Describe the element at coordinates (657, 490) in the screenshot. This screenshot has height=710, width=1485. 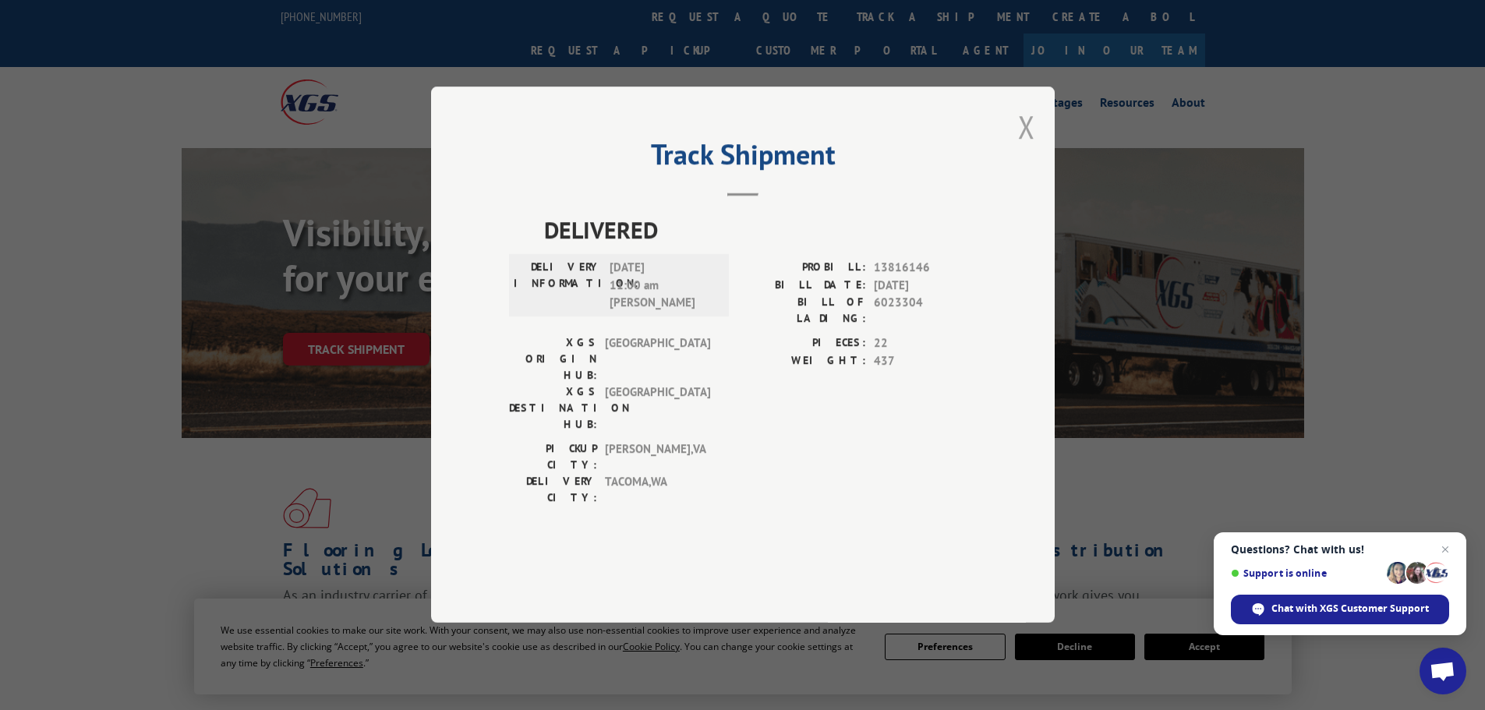
I see `span: TACOMA , WA` at that location.